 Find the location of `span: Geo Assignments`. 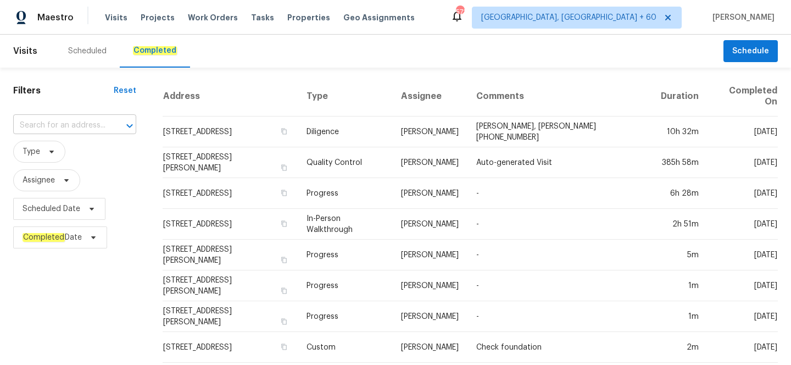

span: Geo Assignments is located at coordinates (379, 18).